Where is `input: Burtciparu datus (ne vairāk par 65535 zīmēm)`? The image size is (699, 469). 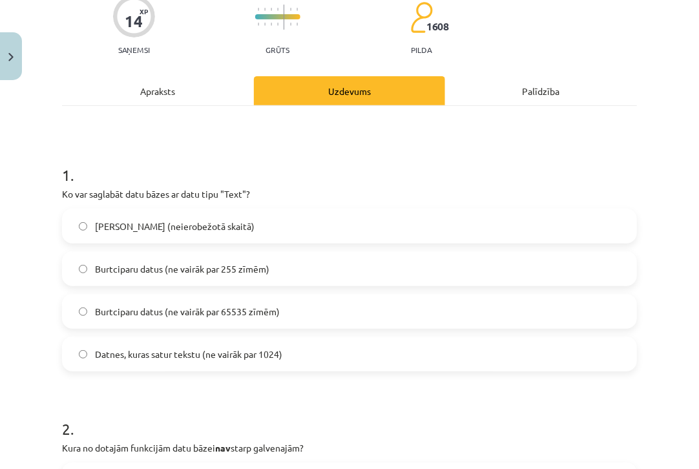 input: Burtciparu datus (ne vairāk par 65535 zīmēm) is located at coordinates (83, 311).